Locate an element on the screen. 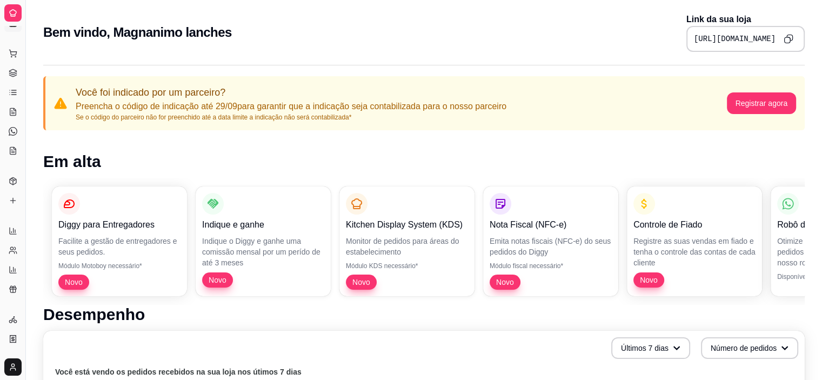 The width and height of the screenshot is (822, 380). h2: Bem vindo, Magnanimo lanches is located at coordinates (137, 32).